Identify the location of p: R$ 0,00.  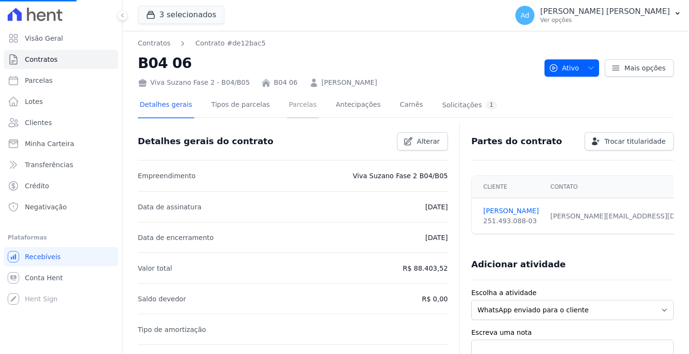
(435, 299).